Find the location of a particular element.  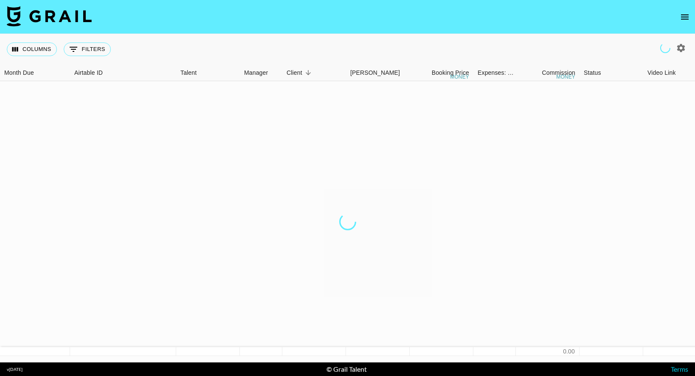

div: © Grail Talent is located at coordinates (346, 369).